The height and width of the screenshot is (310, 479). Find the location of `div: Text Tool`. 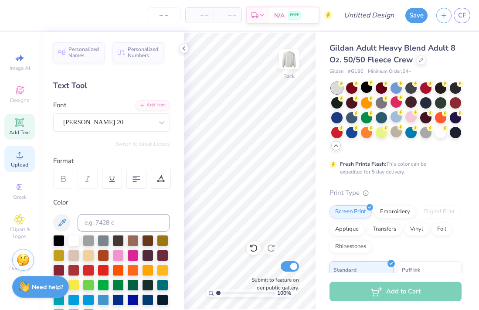

div: Text Tool is located at coordinates (112, 85).